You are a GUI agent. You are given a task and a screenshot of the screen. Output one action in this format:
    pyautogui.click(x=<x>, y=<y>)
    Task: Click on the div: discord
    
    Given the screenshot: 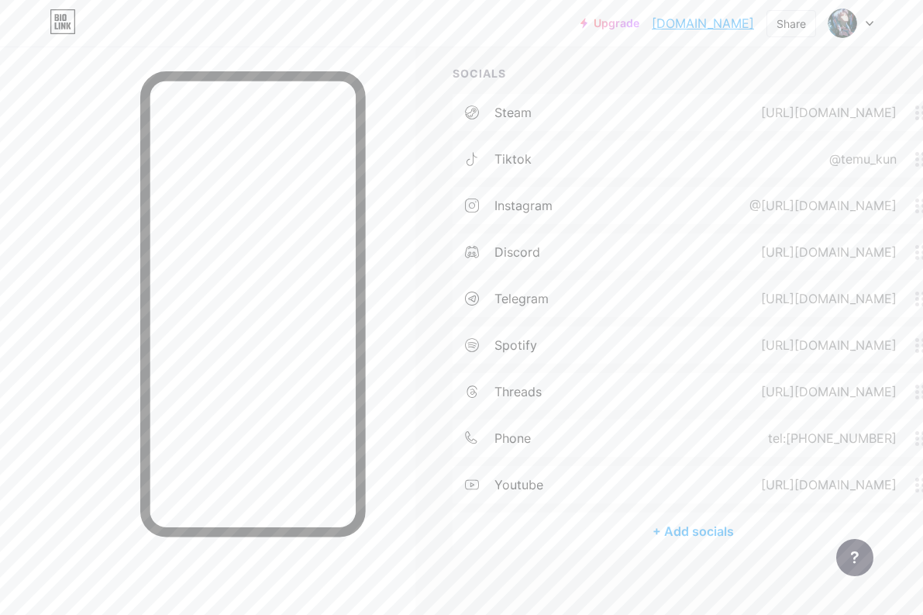 What is the action you would take?
    pyautogui.click(x=517, y=252)
    